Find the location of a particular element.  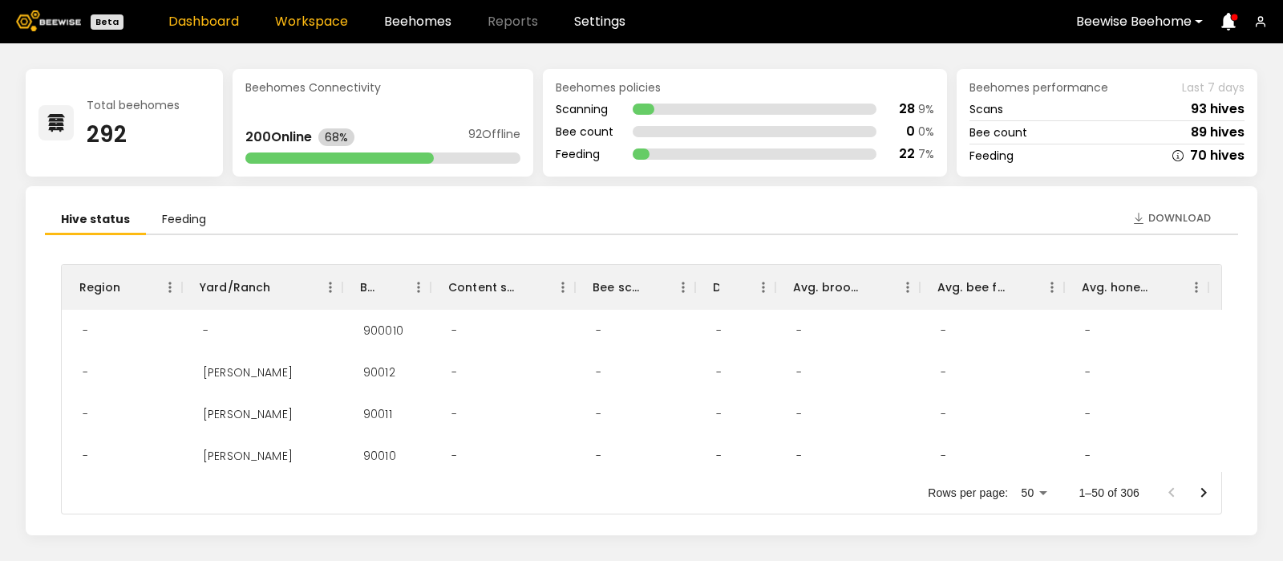

div: 90012 is located at coordinates (379, 372).